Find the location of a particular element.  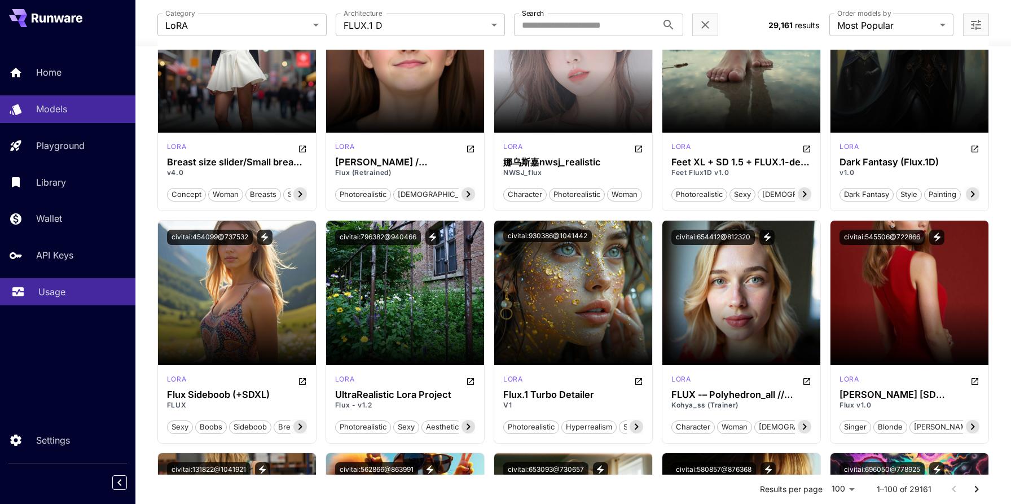

button: Clear filters (2) is located at coordinates (706, 25).